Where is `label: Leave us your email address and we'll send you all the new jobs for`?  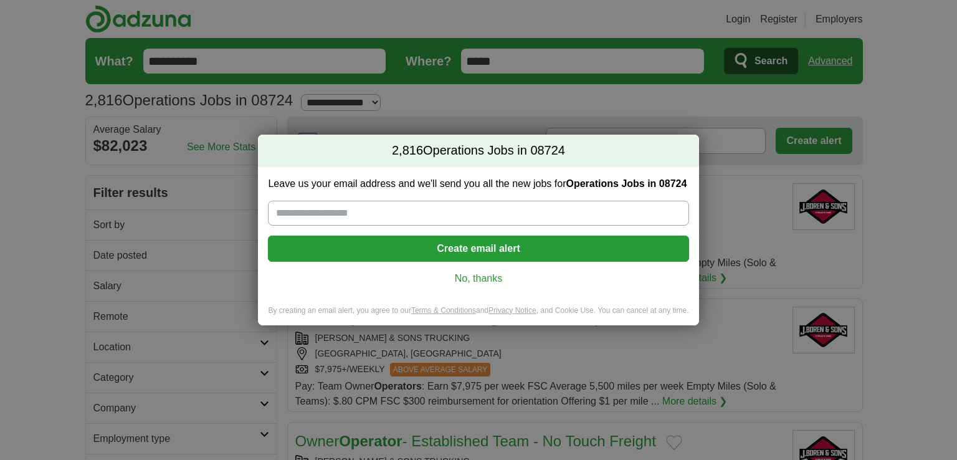
label: Leave us your email address and we'll send you all the new jobs for is located at coordinates (478, 184).